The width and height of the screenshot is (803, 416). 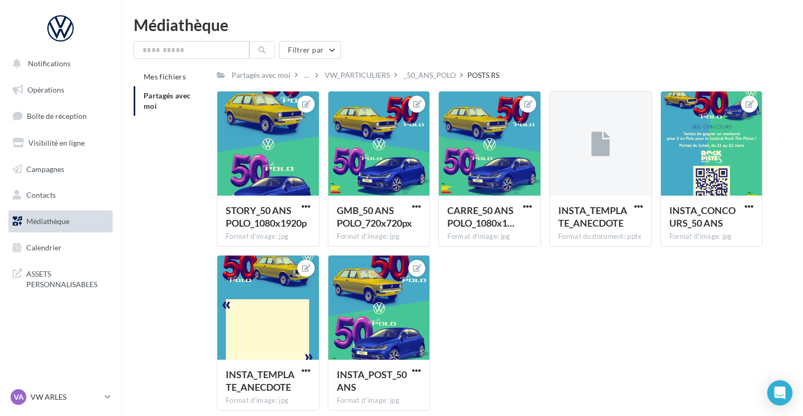 What do you see at coordinates (266, 217) in the screenshot?
I see `span: STORY_50 ANS POLO_1080x1920p` at bounding box center [266, 217].